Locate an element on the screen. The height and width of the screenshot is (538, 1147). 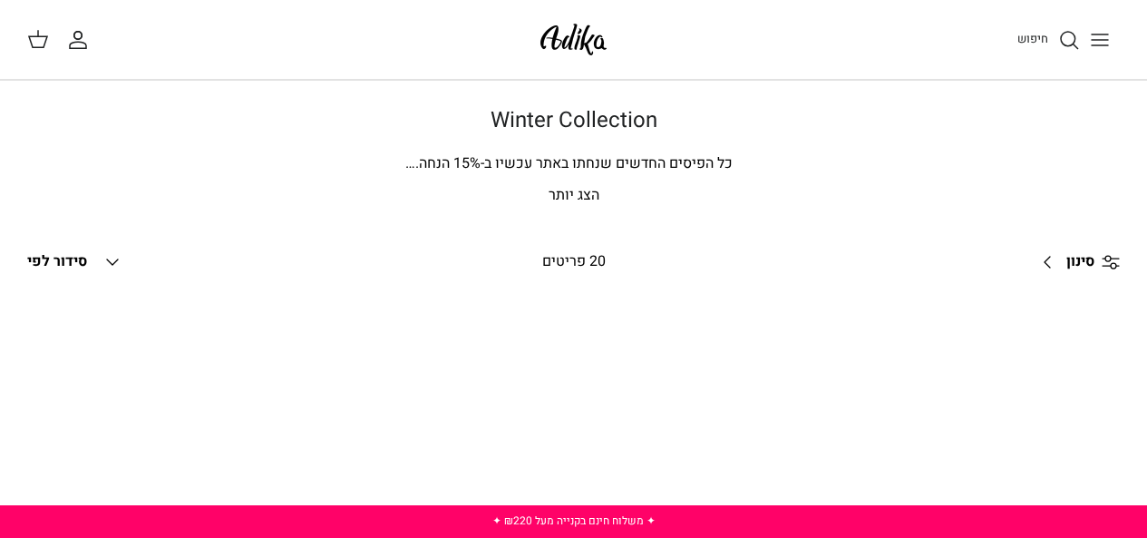
span: % הנחה. is located at coordinates (443, 163).